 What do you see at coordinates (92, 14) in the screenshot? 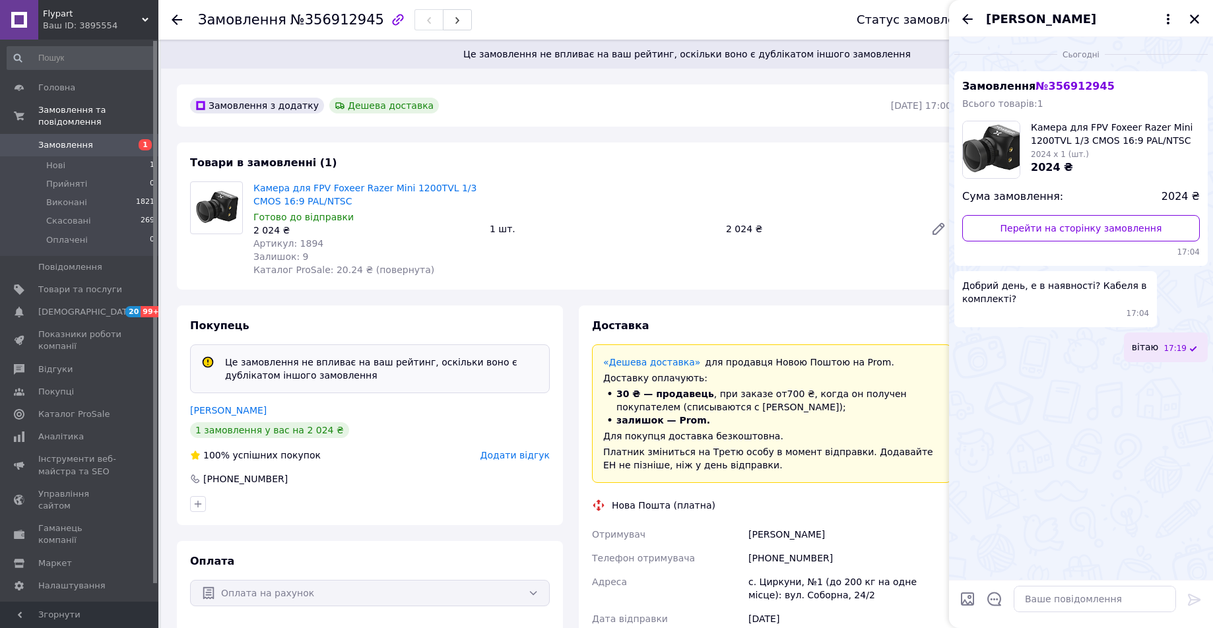
I see `span: Flypart` at bounding box center [92, 14].